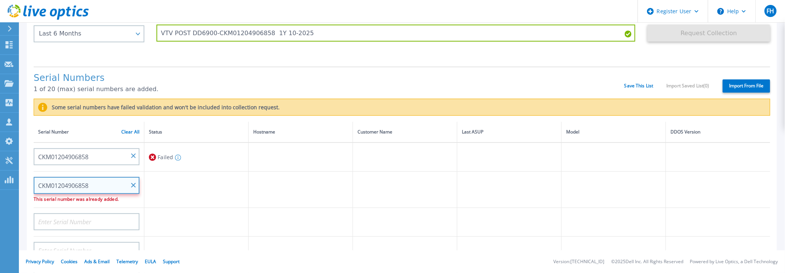 The width and height of the screenshot is (785, 273). Describe the element at coordinates (85, 34) in the screenshot. I see `div: Last 6 Months` at that location.